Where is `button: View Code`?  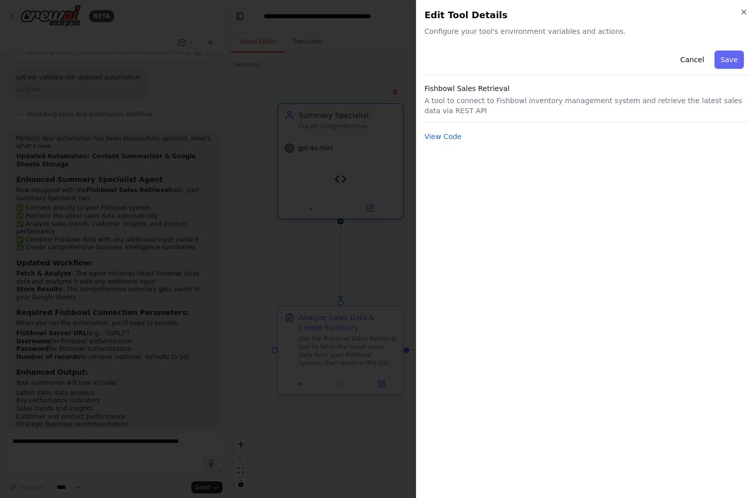
button: View Code is located at coordinates (443, 137).